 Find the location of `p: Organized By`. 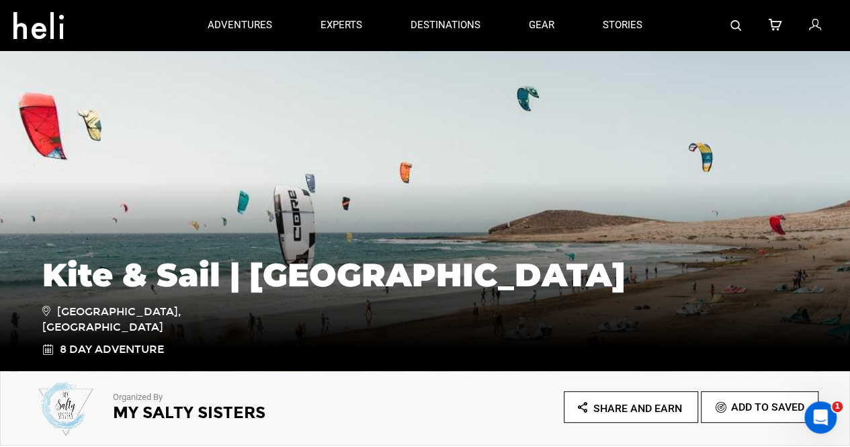

p: Organized By is located at coordinates (251, 397).